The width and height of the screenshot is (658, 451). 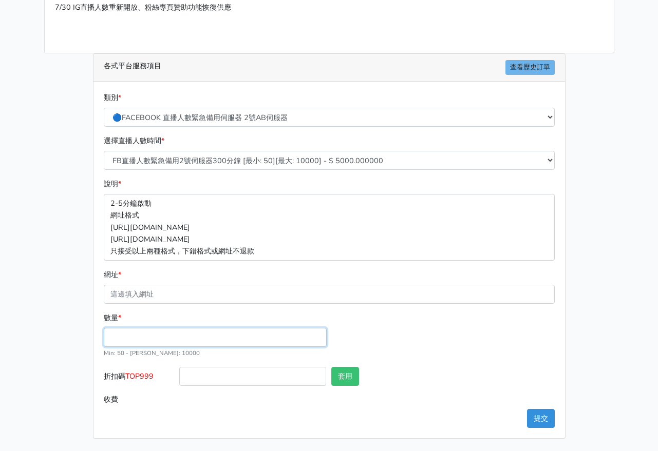 I want to click on button: 提交, so click(x=541, y=419).